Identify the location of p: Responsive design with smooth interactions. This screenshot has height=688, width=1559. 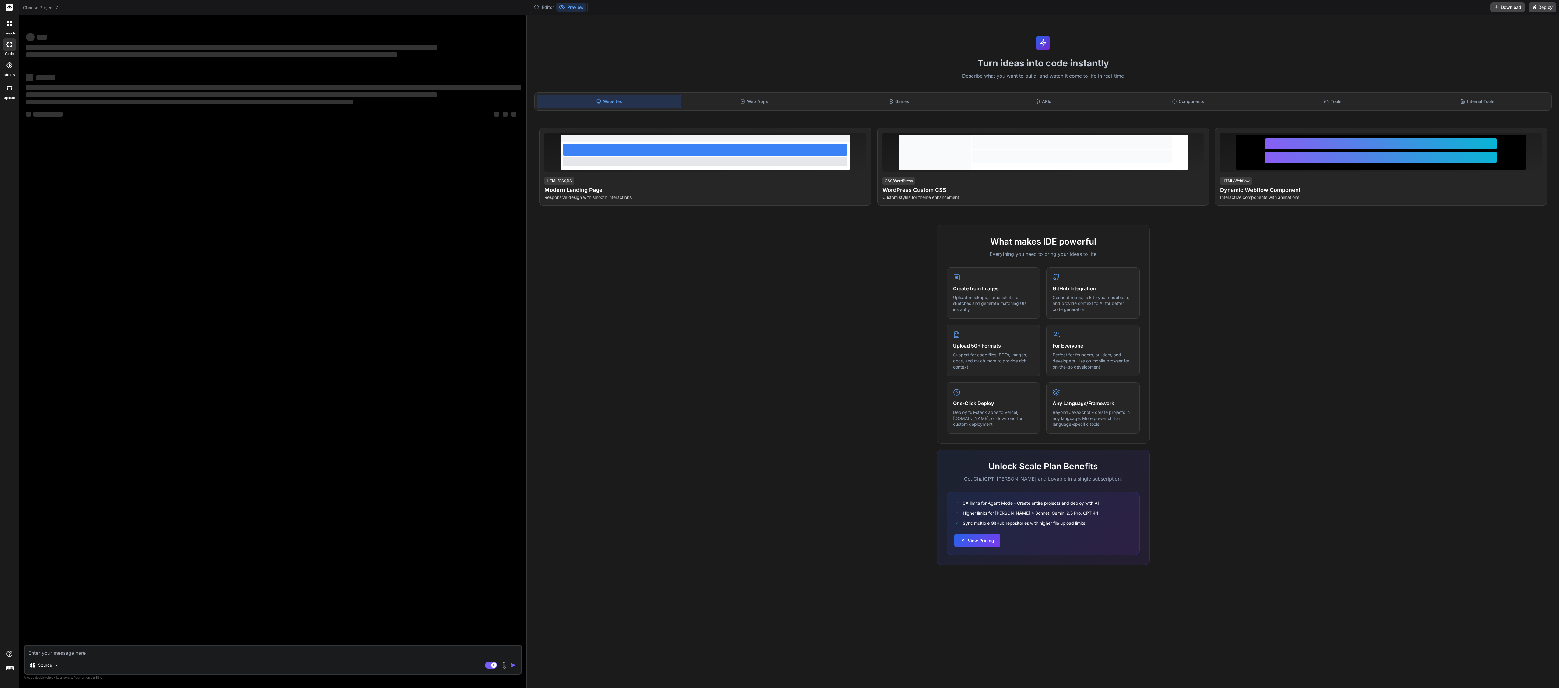
(705, 197).